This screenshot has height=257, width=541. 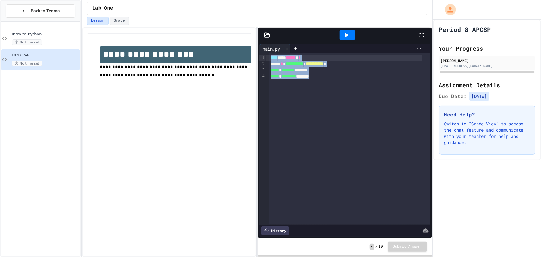 I want to click on span: Submit Answer, so click(x=407, y=246).